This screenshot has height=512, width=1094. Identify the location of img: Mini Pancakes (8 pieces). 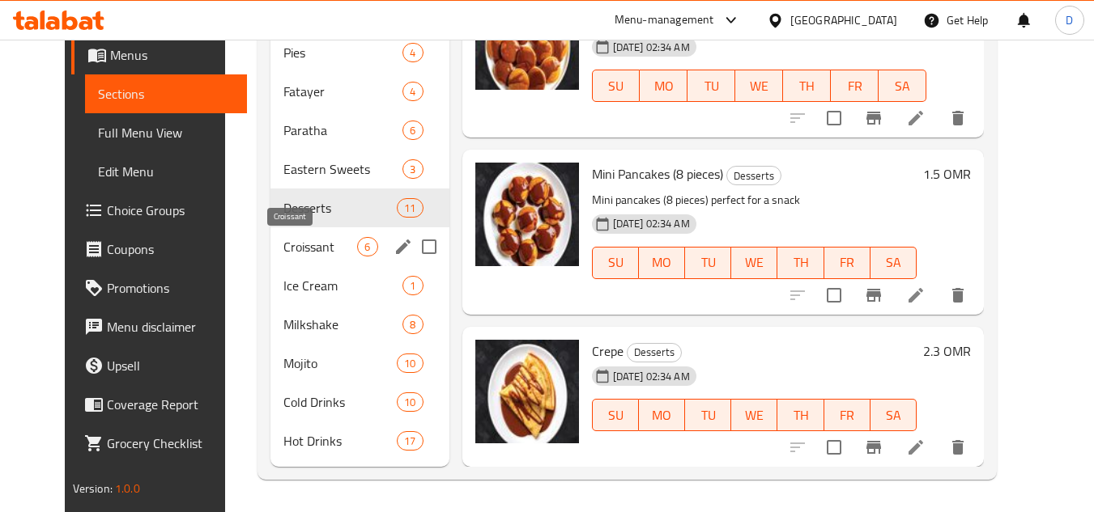
(527, 215).